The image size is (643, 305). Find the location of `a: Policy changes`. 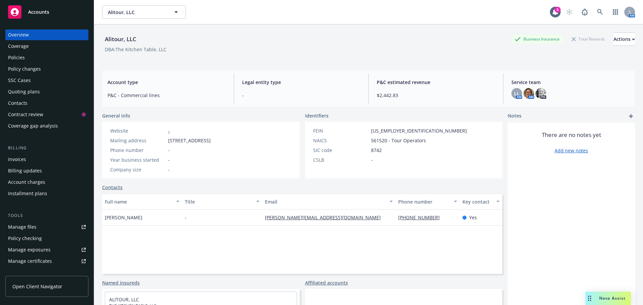

a: Policy changes is located at coordinates (47, 69).